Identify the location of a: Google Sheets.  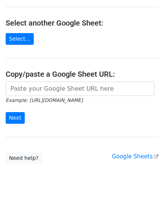
(135, 157).